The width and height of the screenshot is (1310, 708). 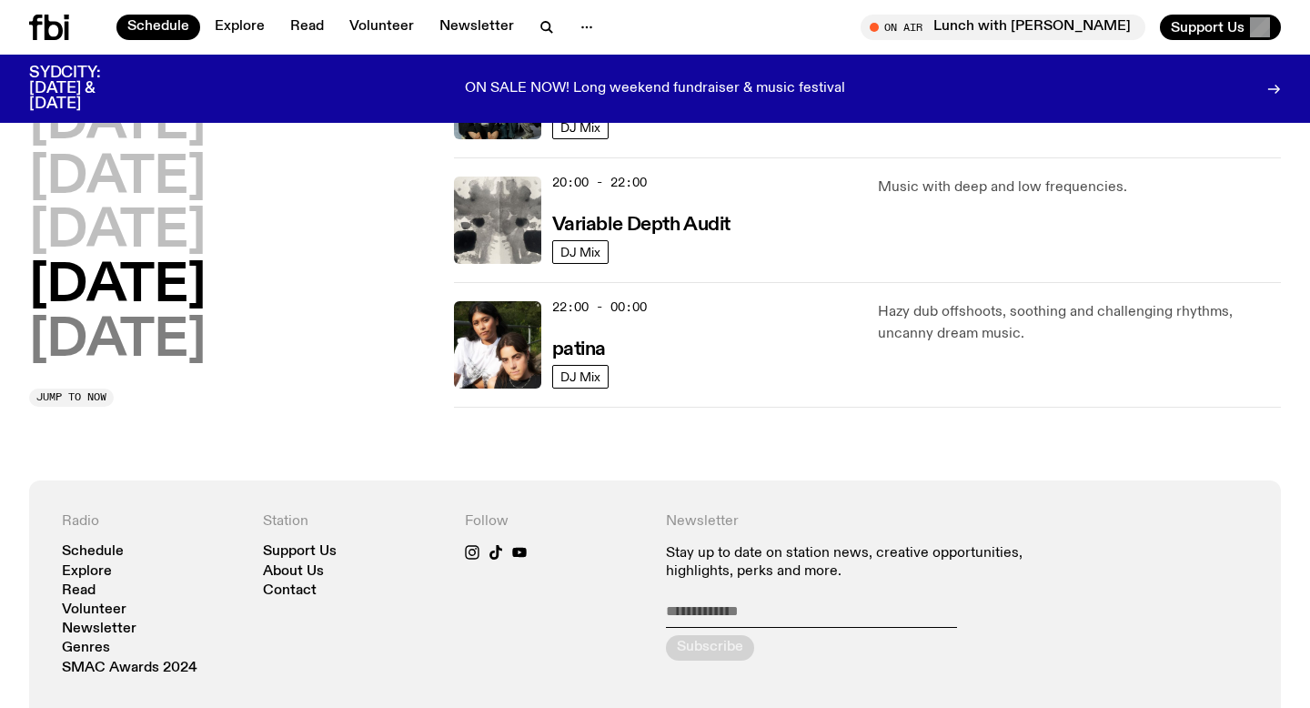 I want to click on p: ON SALE NOW! Long weekend fundraiser & music festival, so click(x=655, y=89).